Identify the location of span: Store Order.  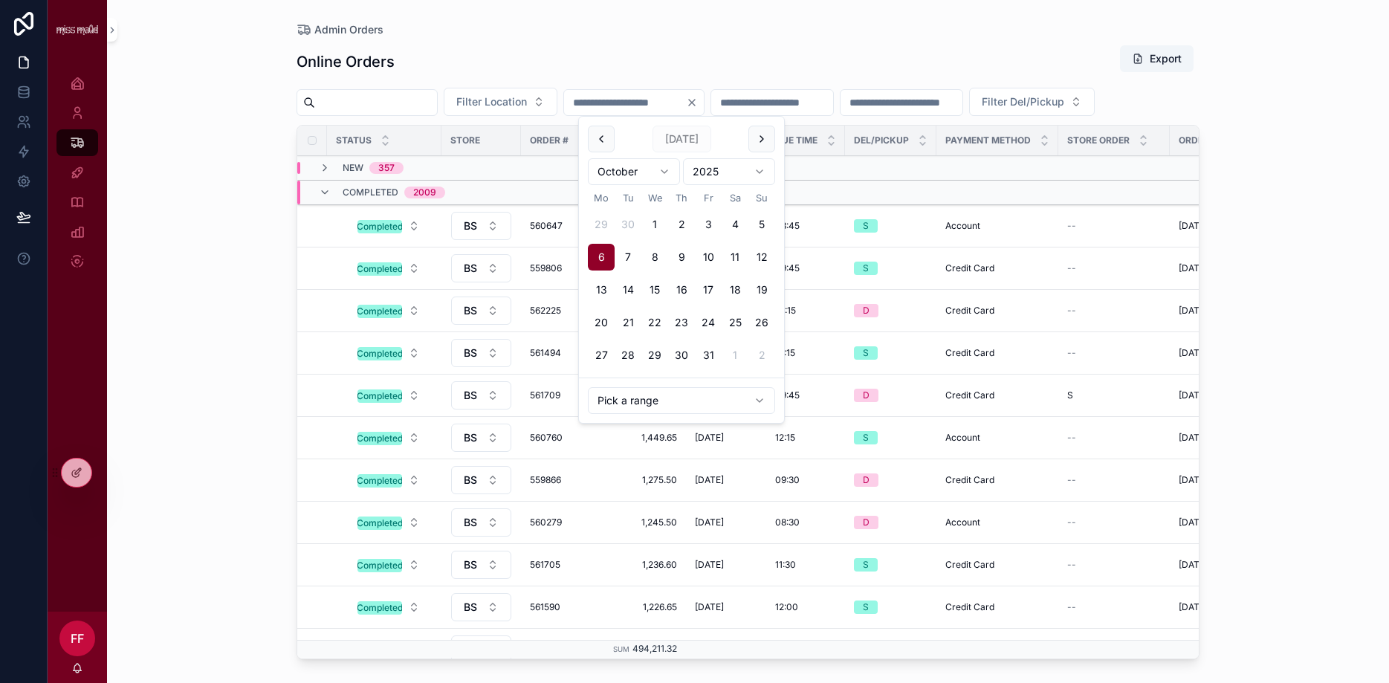
(1098, 140).